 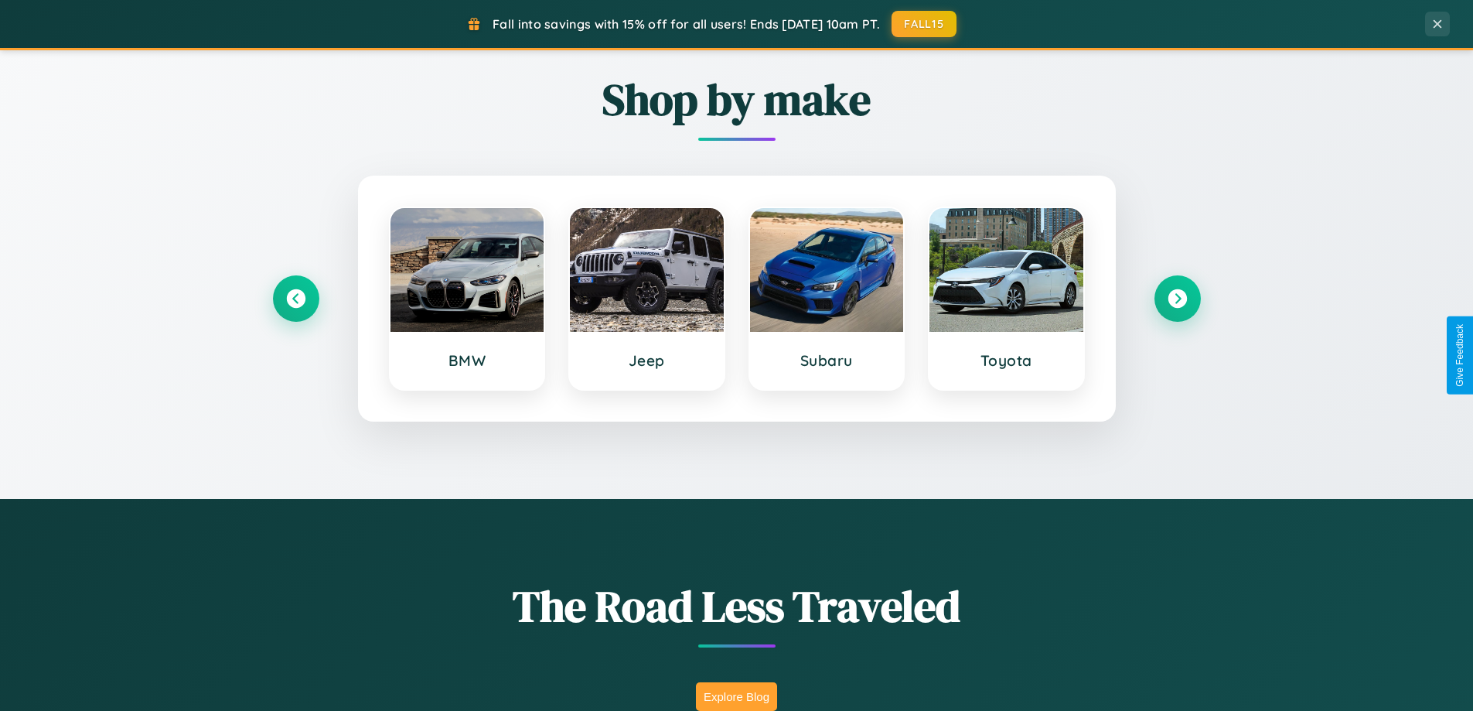 What do you see at coordinates (737, 606) in the screenshot?
I see `h1: The Road Less Traveled` at bounding box center [737, 606].